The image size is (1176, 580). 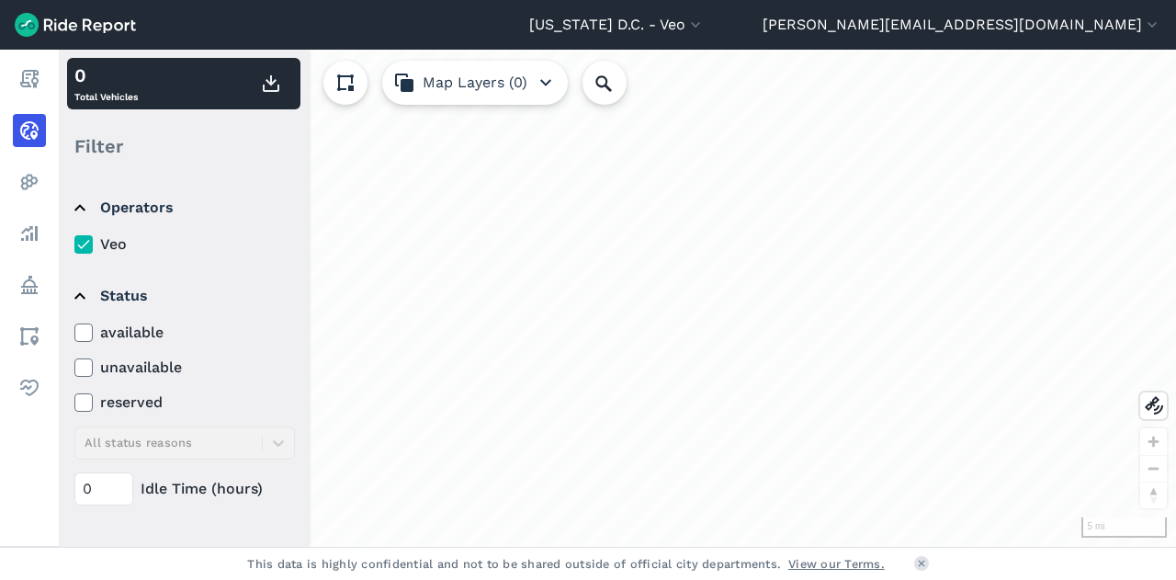 I want to click on div: Total Vehicles, so click(x=106, y=84).